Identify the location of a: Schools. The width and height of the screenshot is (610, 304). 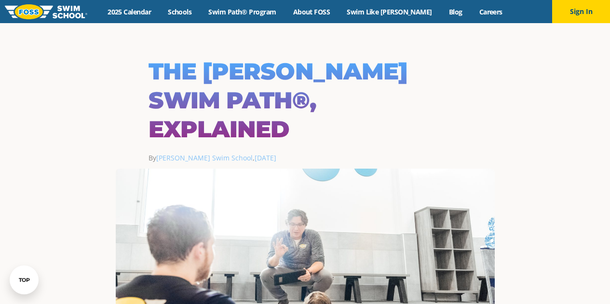
(180, 12).